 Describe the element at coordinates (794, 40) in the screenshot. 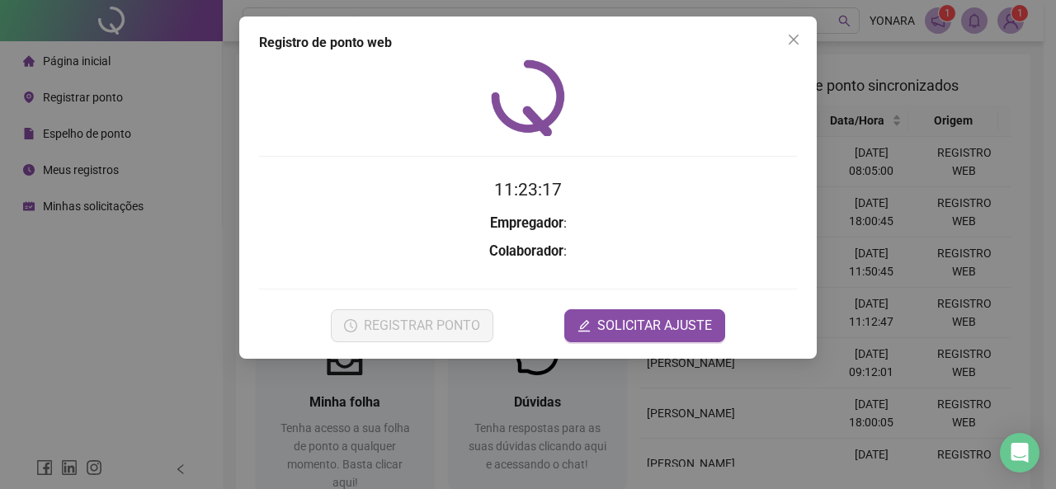

I see `button: Close` at that location.